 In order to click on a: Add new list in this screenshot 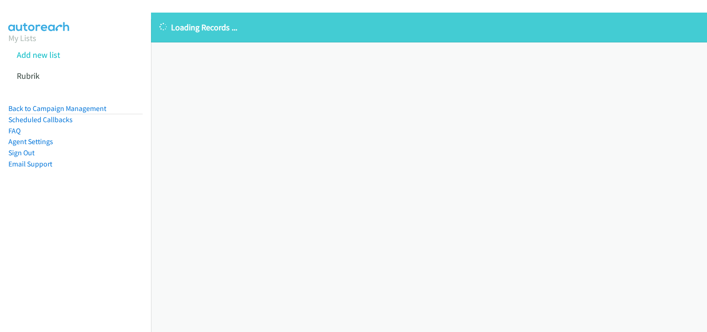, I will do `click(38, 55)`.